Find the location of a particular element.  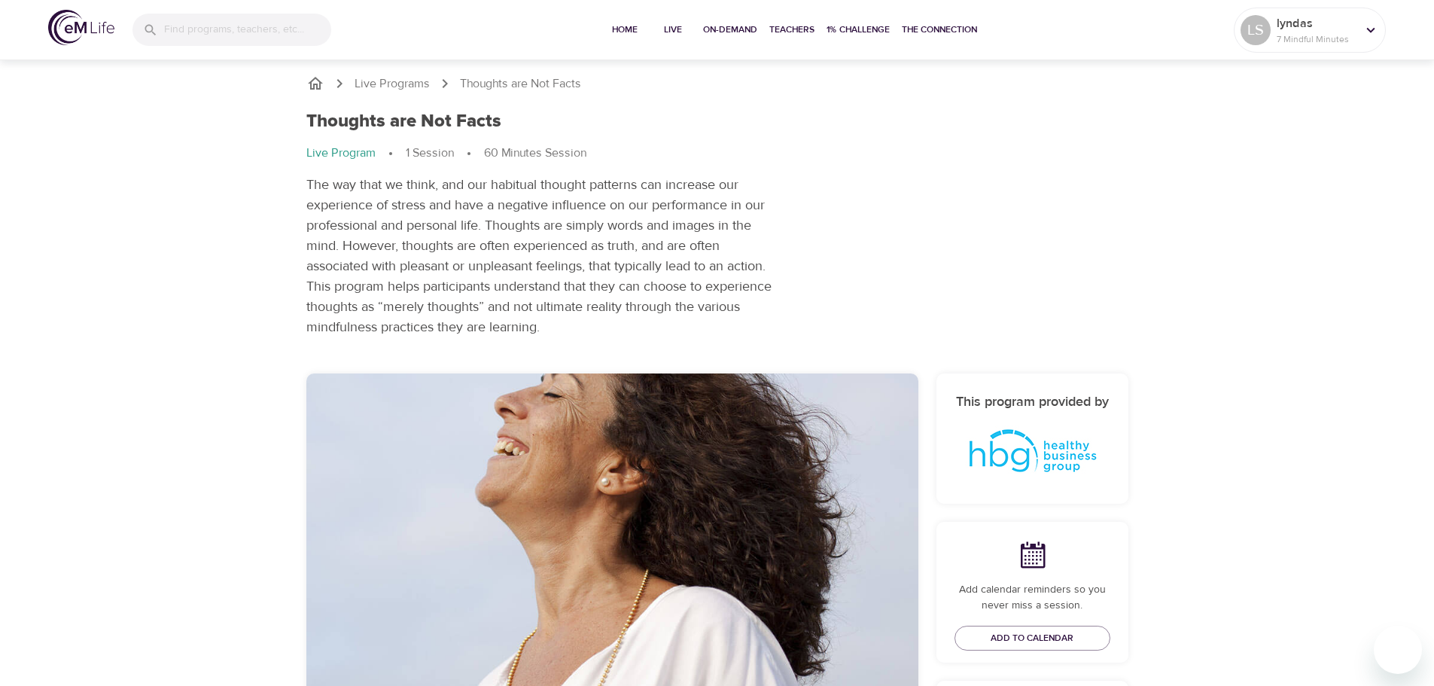

span: Home is located at coordinates (625, 29).